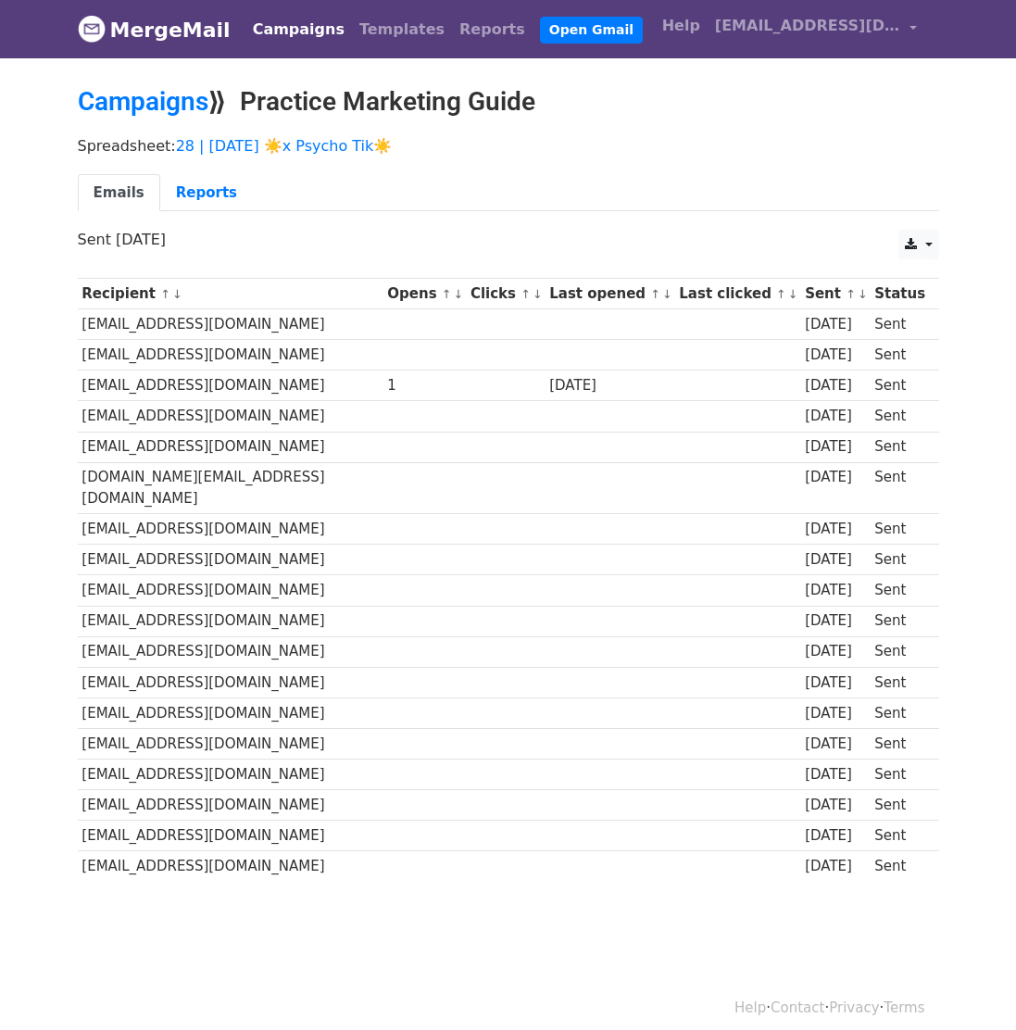 The image size is (1016, 1030). Describe the element at coordinates (92, 29) in the screenshot. I see `img: MergeMail logo` at that location.